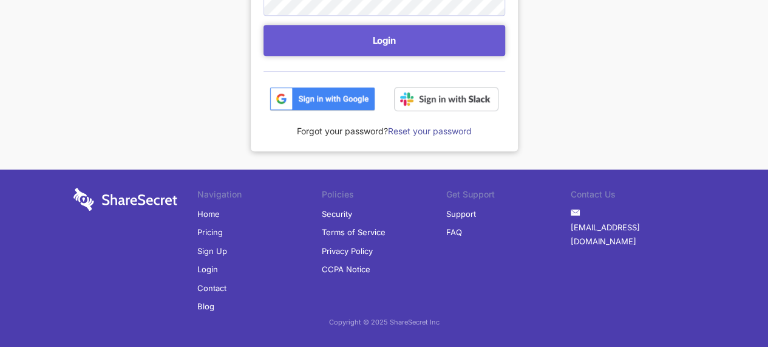 This screenshot has width=768, height=347. What do you see at coordinates (208, 214) in the screenshot?
I see `a: Home` at bounding box center [208, 214].